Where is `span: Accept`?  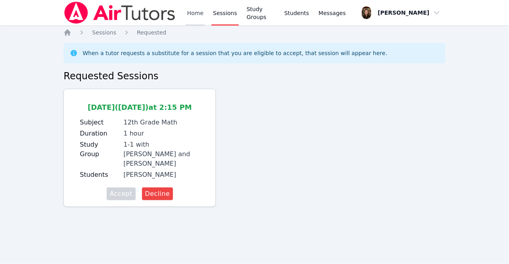 span: Accept is located at coordinates (121, 194).